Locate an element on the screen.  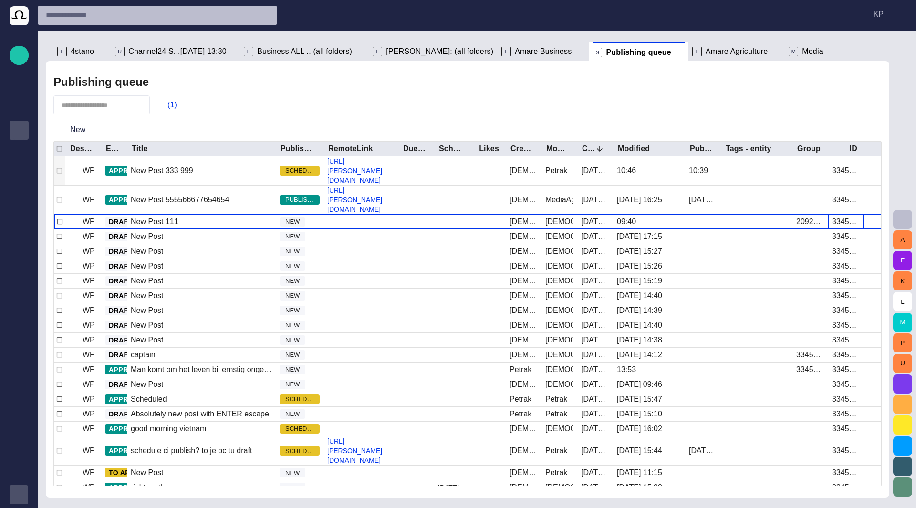
div: Media is located at coordinates (19, 168).